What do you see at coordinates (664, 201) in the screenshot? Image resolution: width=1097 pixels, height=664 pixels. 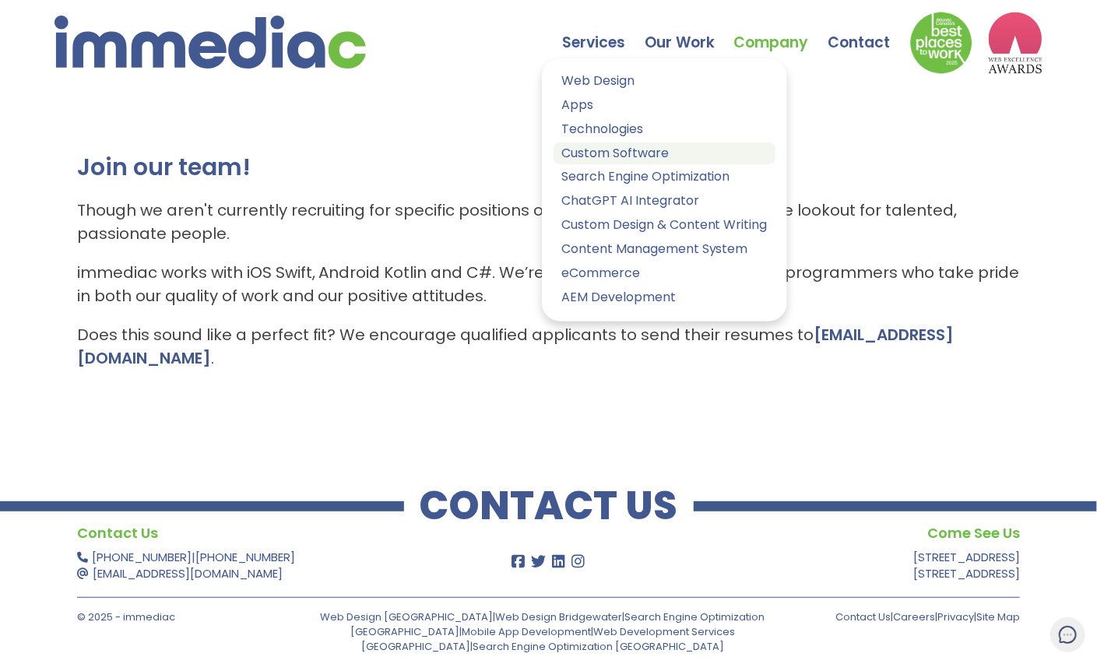 I see `a: ChatGPT AI Integrator` at bounding box center [664, 201].